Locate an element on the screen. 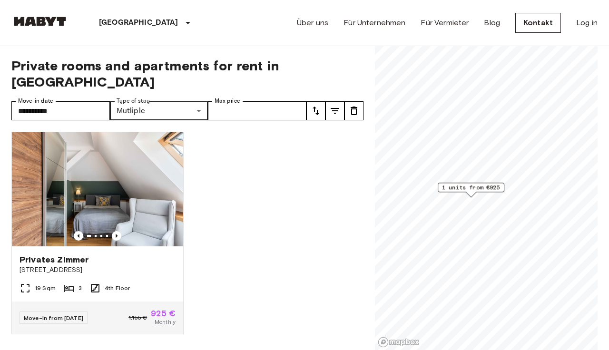 This screenshot has width=609, height=350. img: Marketing picture of unit DE-02-001-002-03HF is located at coordinates (98, 189).